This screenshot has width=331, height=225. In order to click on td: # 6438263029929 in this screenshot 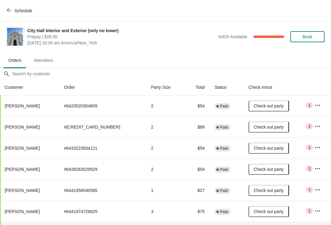, I will do `click(103, 169)`.